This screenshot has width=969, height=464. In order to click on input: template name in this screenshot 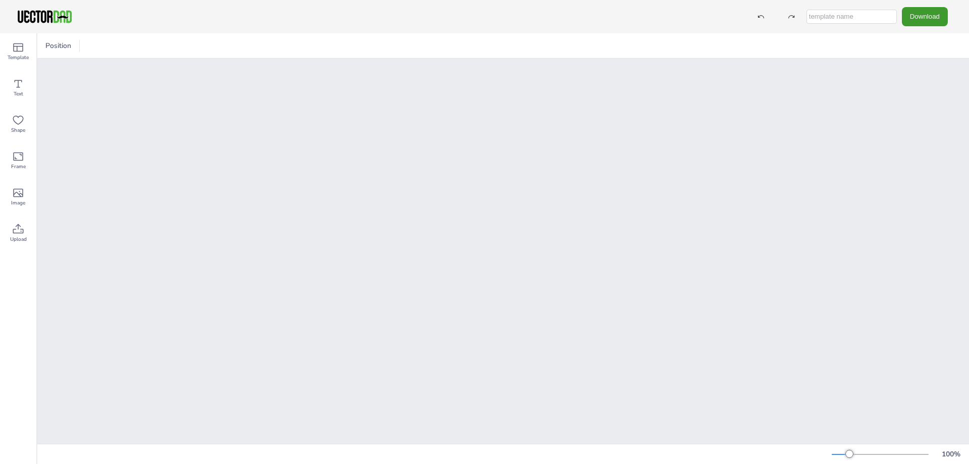, I will do `click(851, 17)`.